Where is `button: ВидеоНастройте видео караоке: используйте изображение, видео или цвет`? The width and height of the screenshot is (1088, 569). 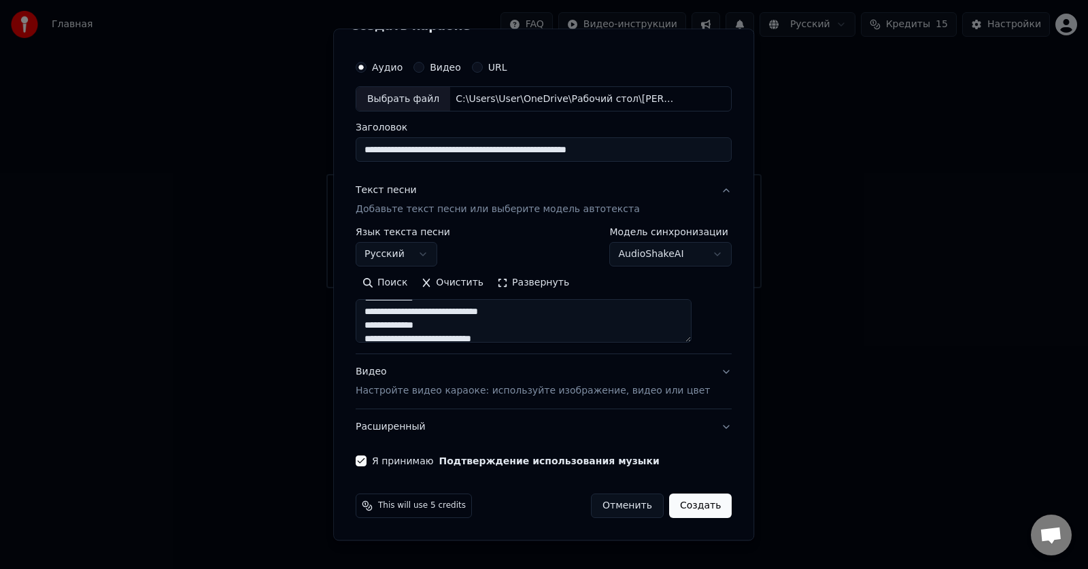 button: ВидеоНастройте видео караоке: используйте изображение, видео или цвет is located at coordinates (543, 382).